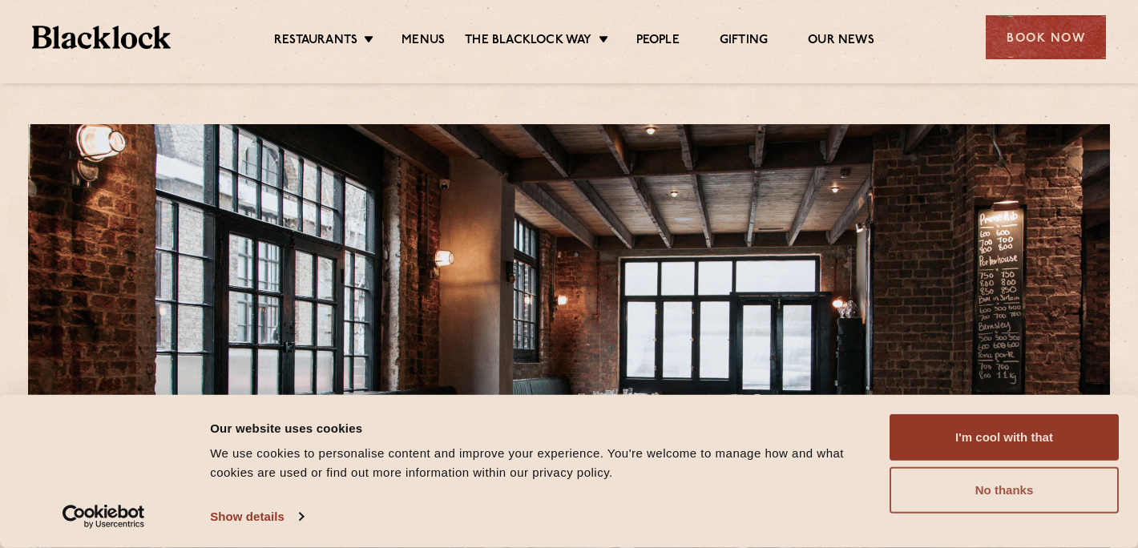 The height and width of the screenshot is (548, 1138). What do you see at coordinates (423, 42) in the screenshot?
I see `a: Menus` at bounding box center [423, 42].